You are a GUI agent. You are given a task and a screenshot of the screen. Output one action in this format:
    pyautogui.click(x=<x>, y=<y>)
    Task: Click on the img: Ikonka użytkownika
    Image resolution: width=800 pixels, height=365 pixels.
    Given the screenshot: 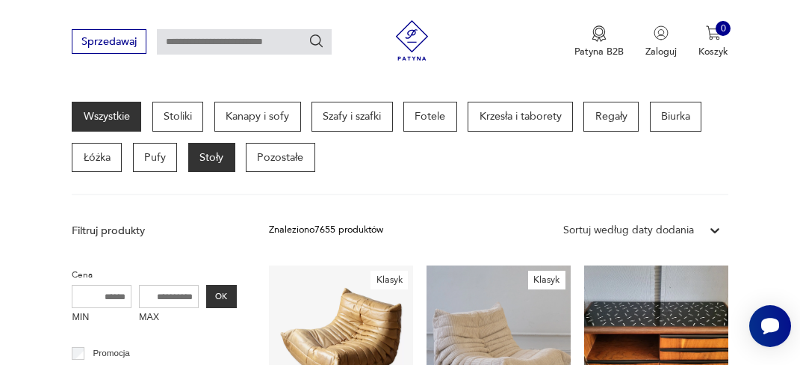 What is the action you would take?
    pyautogui.click(x=661, y=33)
    